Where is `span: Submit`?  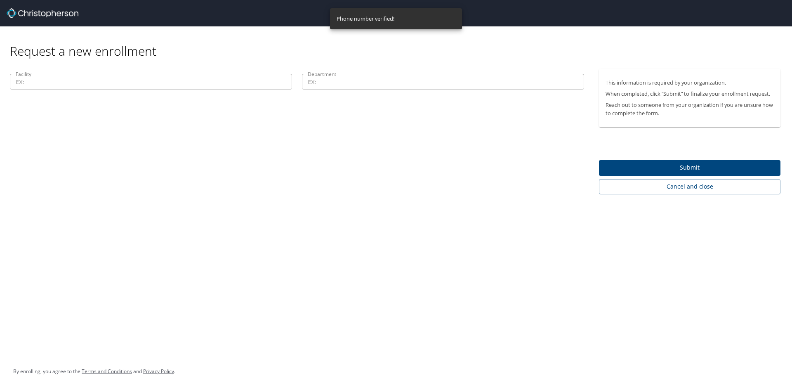
span: Submit is located at coordinates (690, 167).